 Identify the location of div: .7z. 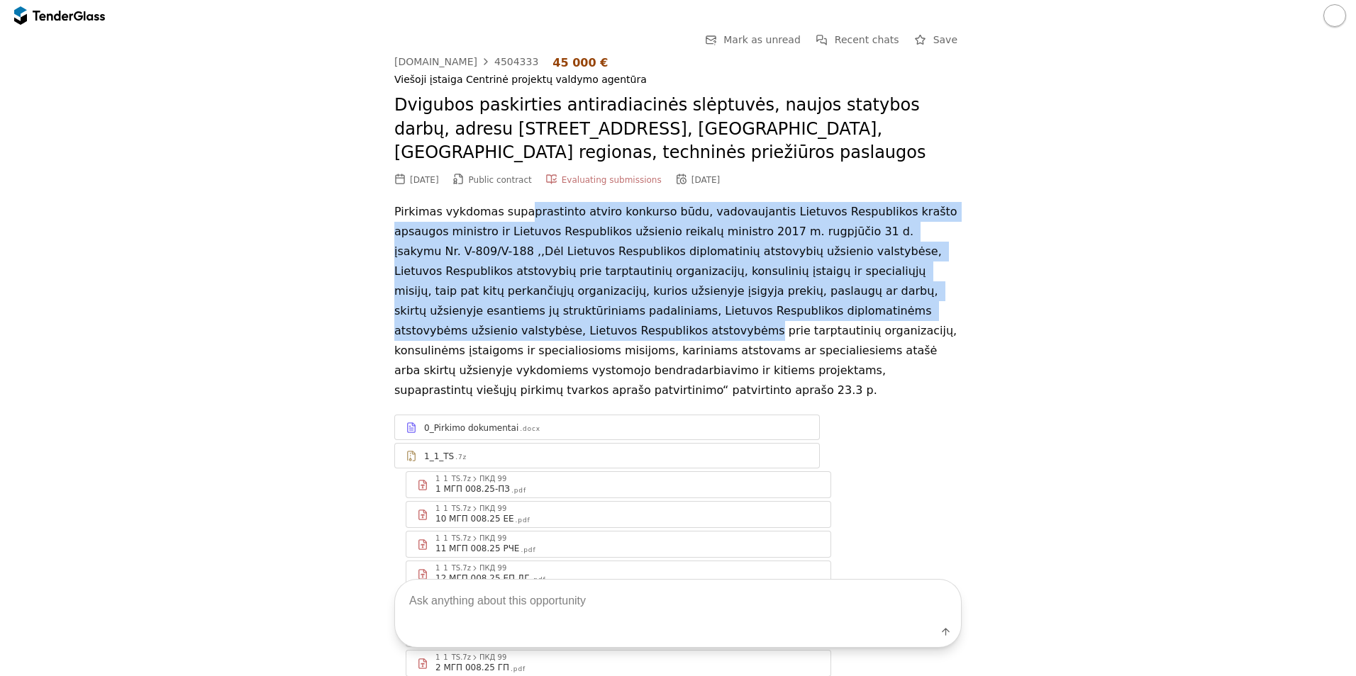
(461, 457).